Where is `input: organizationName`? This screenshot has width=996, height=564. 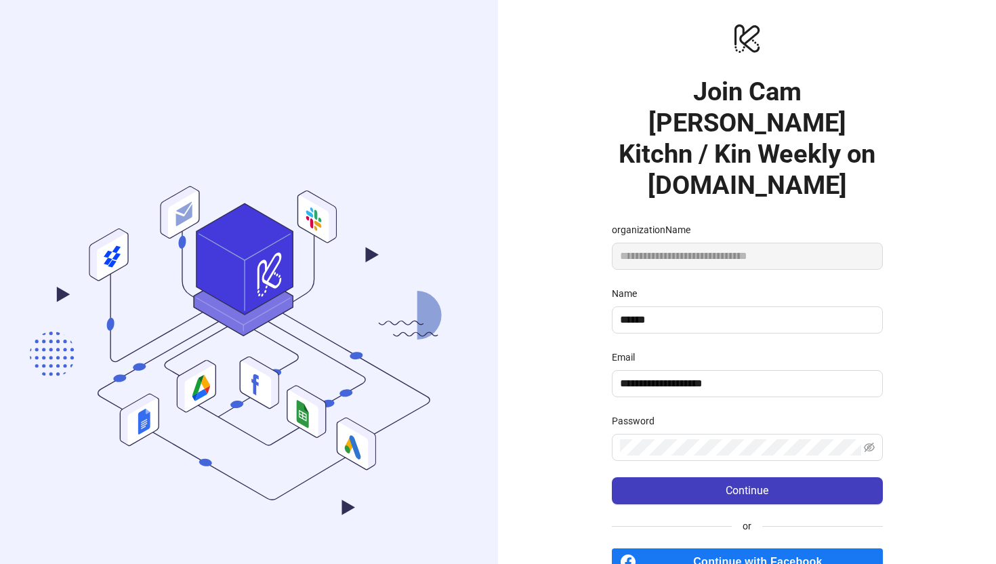
input: organizationName is located at coordinates (748, 256).